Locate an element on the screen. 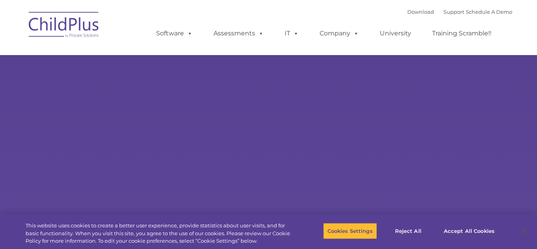 This screenshot has height=249, width=537. button: Accept All Cookies is located at coordinates (469, 231).